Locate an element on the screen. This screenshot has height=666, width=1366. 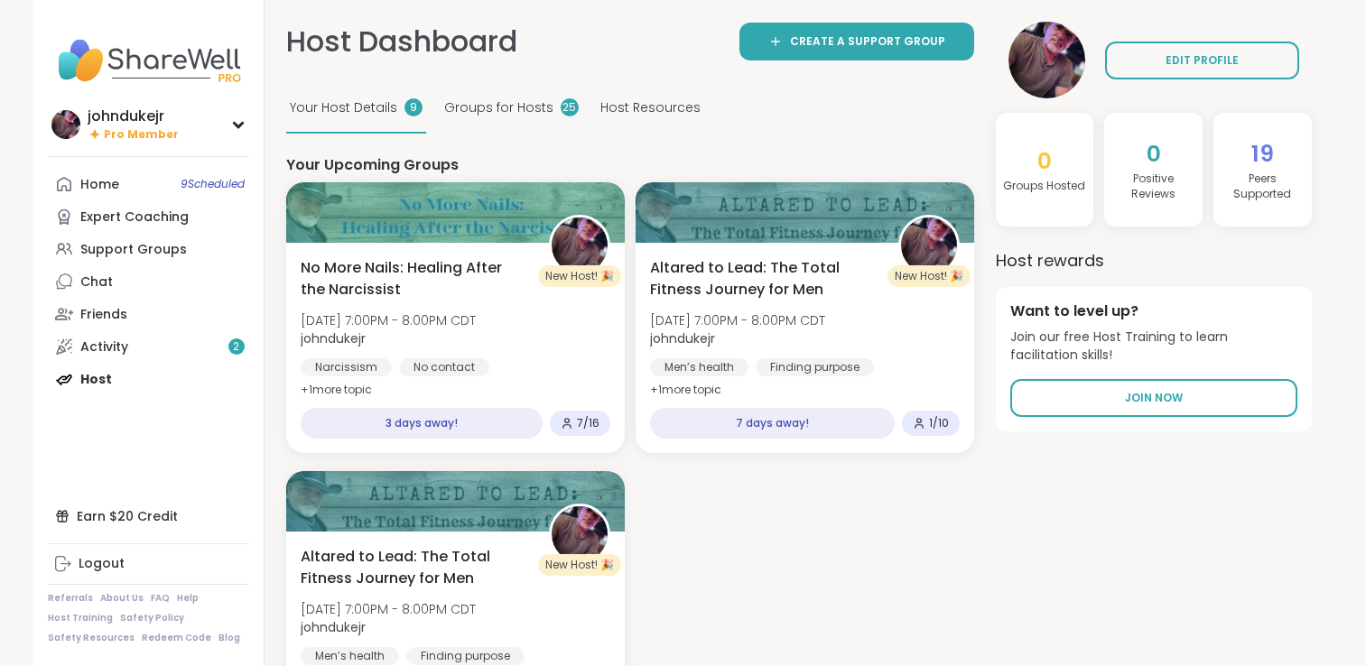
span: 2 is located at coordinates (236, 347).